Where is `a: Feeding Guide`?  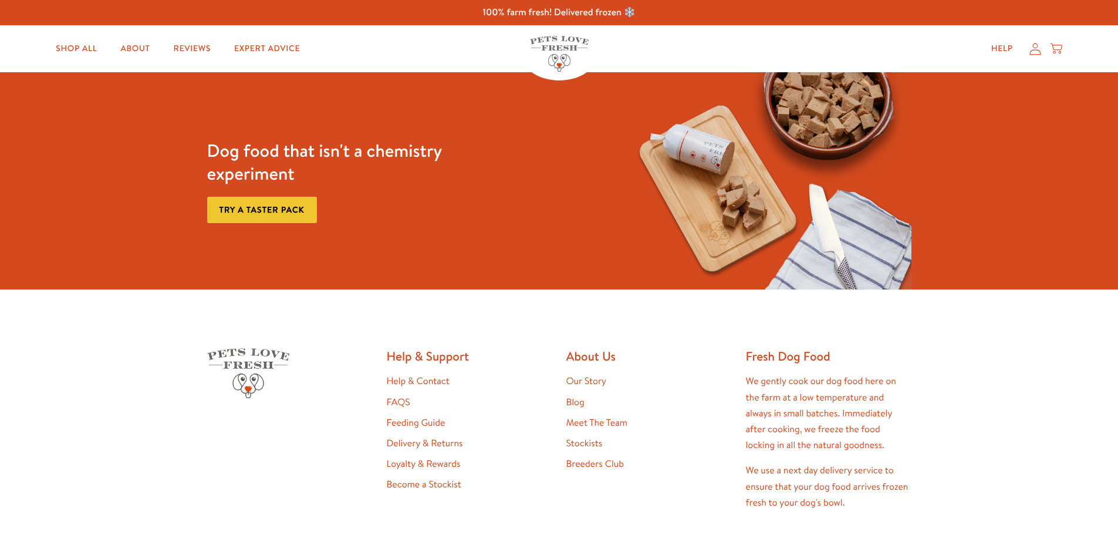
a: Feeding Guide is located at coordinates (416, 423).